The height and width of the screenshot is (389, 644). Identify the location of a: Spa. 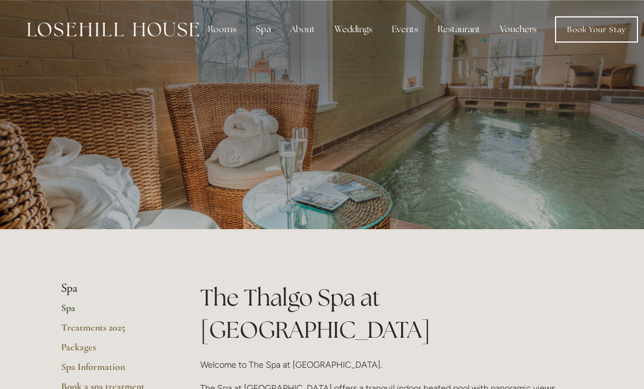
(113, 312).